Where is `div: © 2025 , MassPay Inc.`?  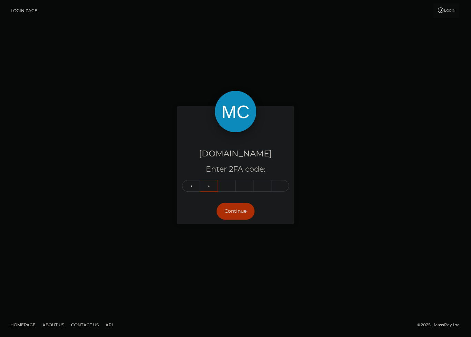 div: © 2025 , MassPay Inc. is located at coordinates (442, 325).